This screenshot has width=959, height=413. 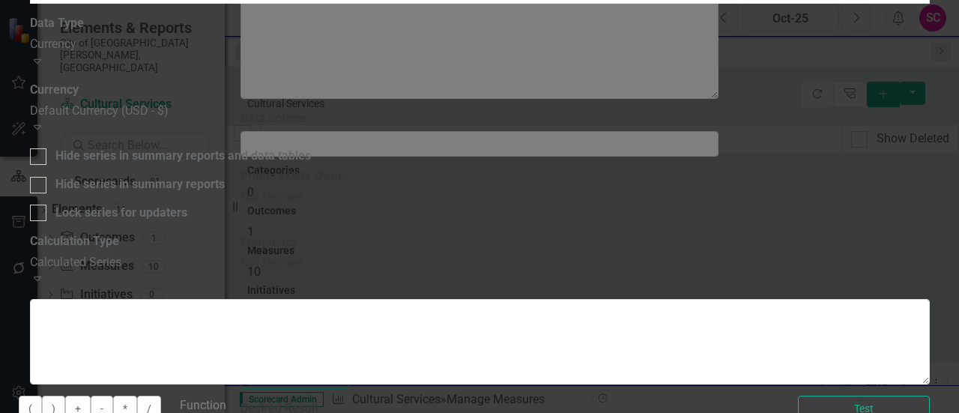 I want to click on div: Lock series for updaters, so click(x=121, y=213).